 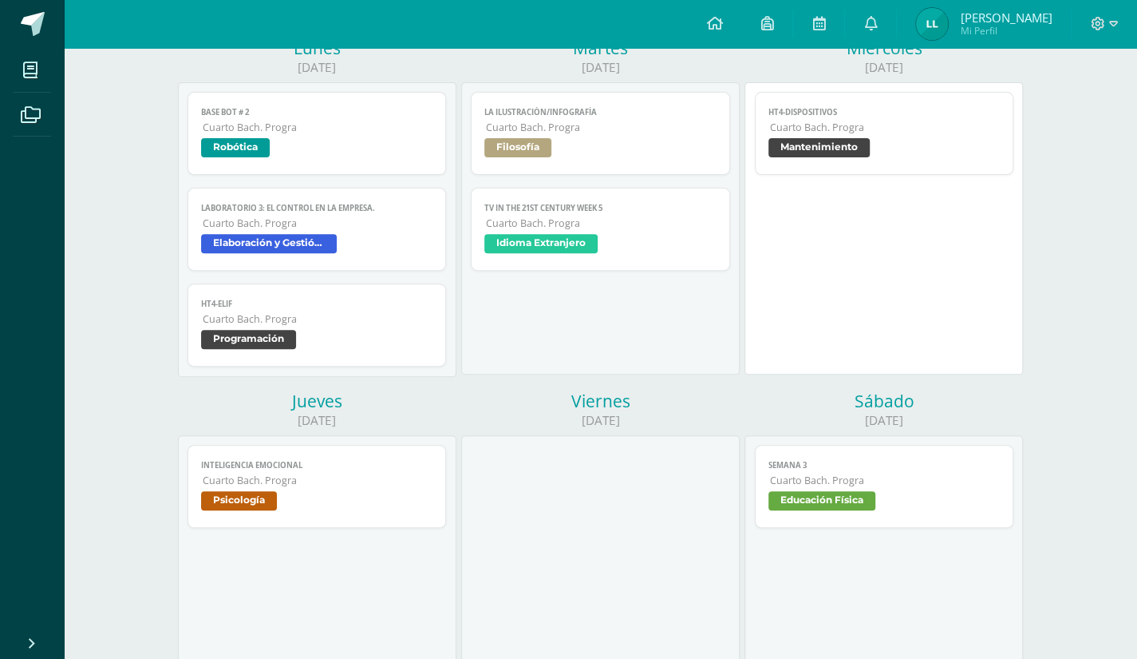 I want to click on a: Semana 3Cuarto Bach. PrograEducación Física, so click(x=884, y=486).